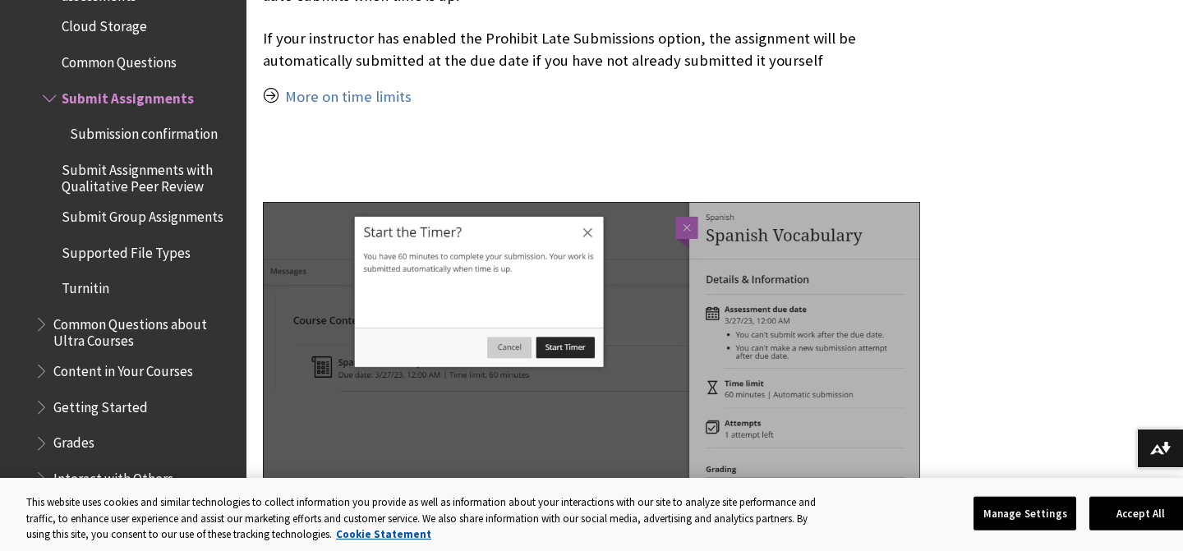 The image size is (1183, 551). Describe the element at coordinates (74, 440) in the screenshot. I see `span: Grades` at that location.